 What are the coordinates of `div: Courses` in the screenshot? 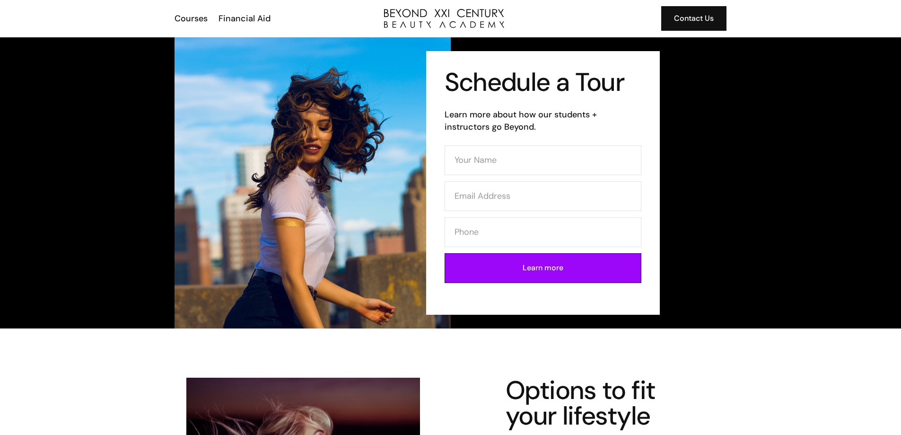 It's located at (191, 18).